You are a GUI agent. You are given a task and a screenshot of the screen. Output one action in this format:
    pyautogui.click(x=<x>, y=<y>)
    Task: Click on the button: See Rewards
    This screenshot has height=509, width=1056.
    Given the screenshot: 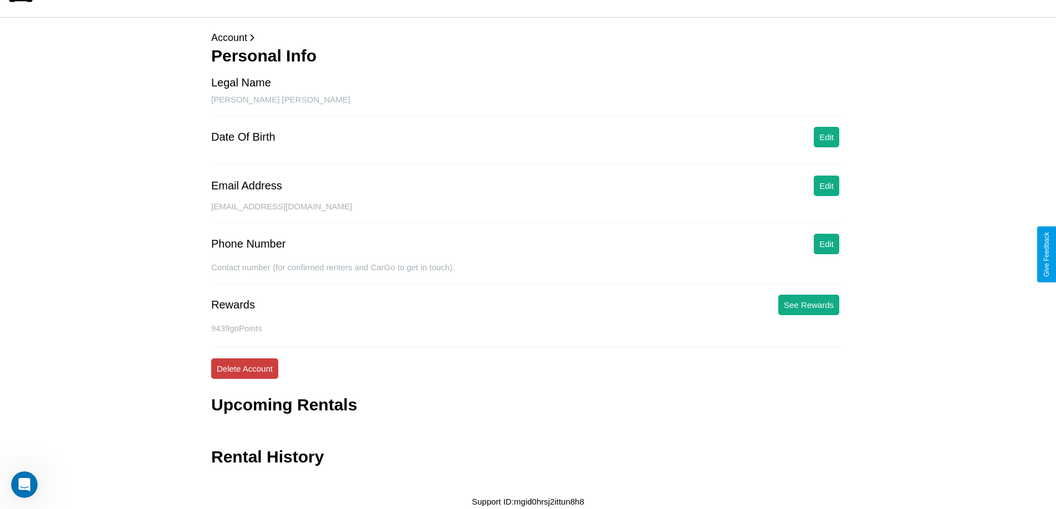 What is the action you would take?
    pyautogui.click(x=809, y=305)
    